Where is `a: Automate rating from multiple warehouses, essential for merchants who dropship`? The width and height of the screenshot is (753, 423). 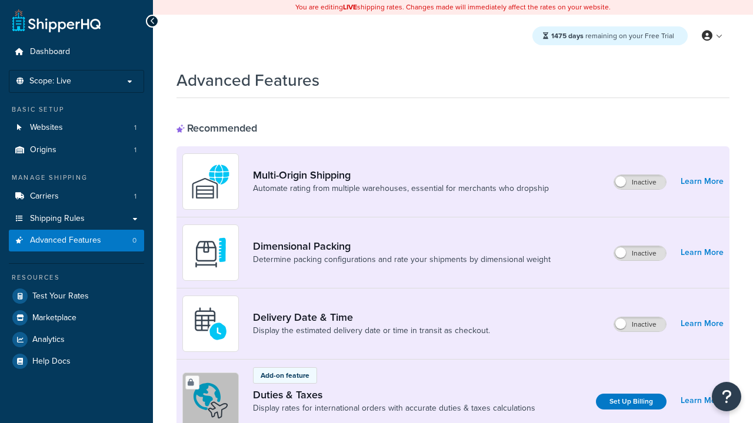 a: Automate rating from multiple warehouses, essential for merchants who dropship is located at coordinates (400, 189).